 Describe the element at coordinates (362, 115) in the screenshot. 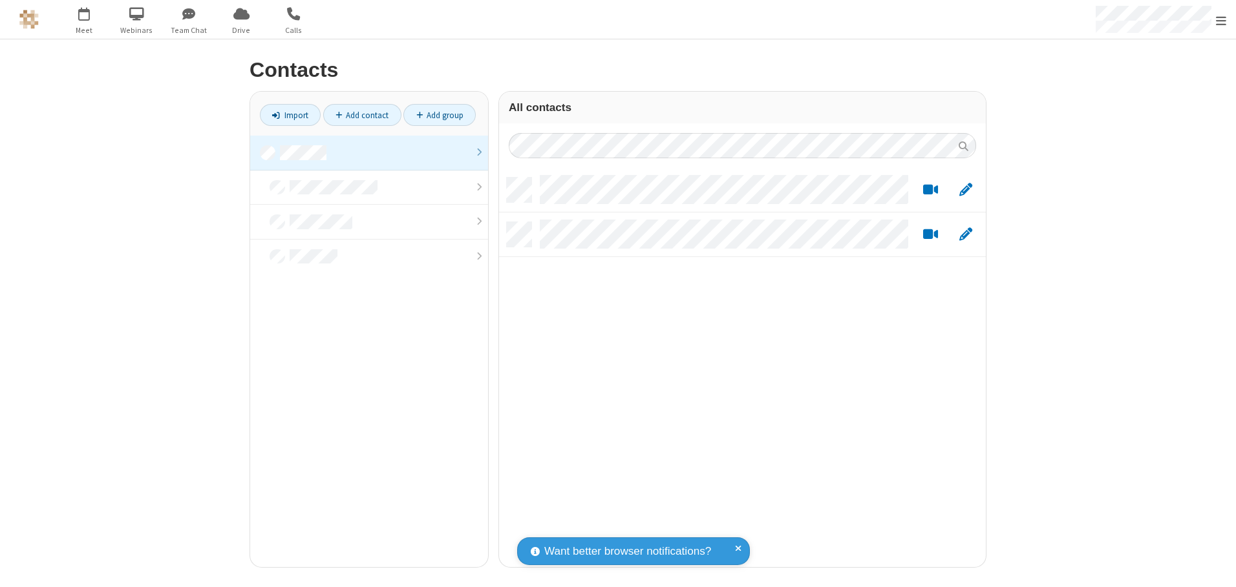

I see `a: Add contact` at that location.